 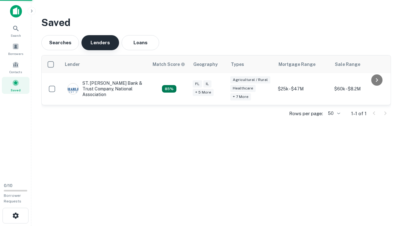 I want to click on h6: Match Score, so click(x=168, y=64).